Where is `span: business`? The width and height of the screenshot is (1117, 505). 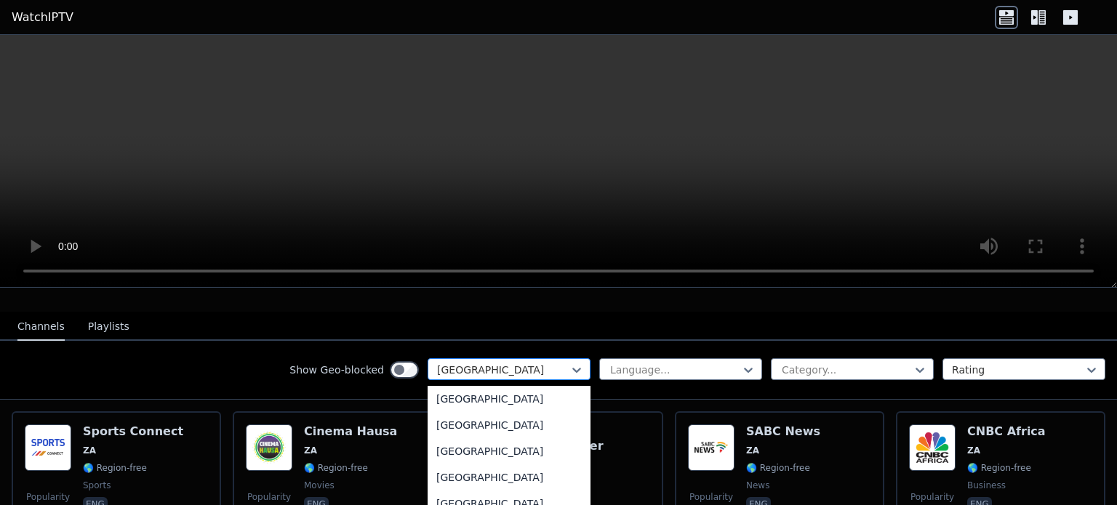 span: business is located at coordinates (986, 486).